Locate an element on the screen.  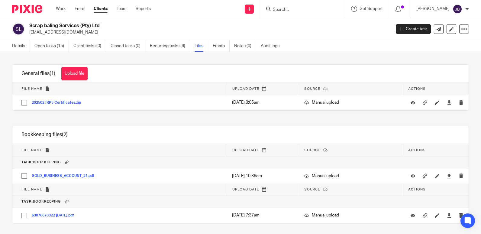
input: Search is located at coordinates (299, 10).